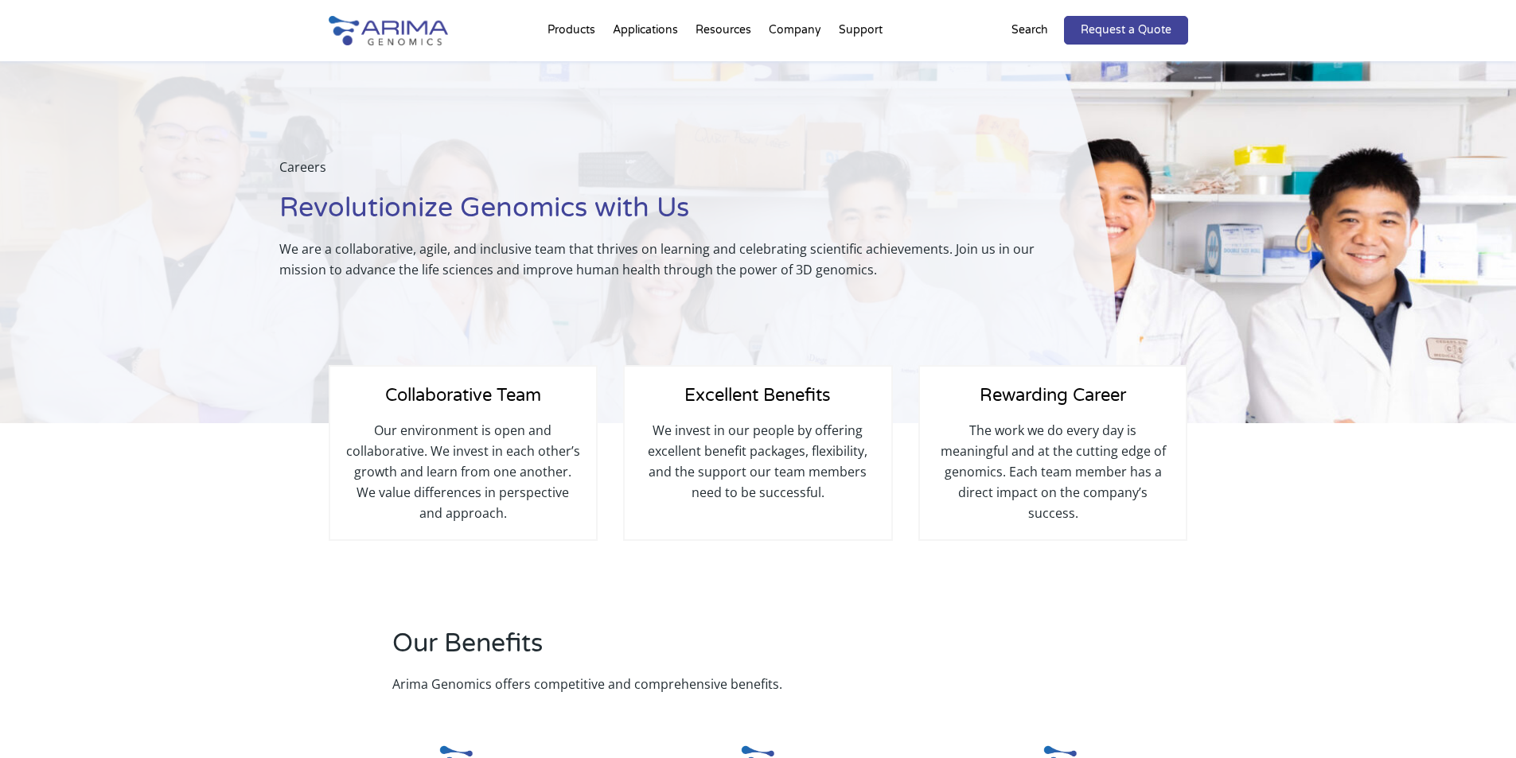  Describe the element at coordinates (463, 472) in the screenshot. I see `p: Our environment is open and collaborative. We invest in each other’s growth and learn from one an...` at that location.